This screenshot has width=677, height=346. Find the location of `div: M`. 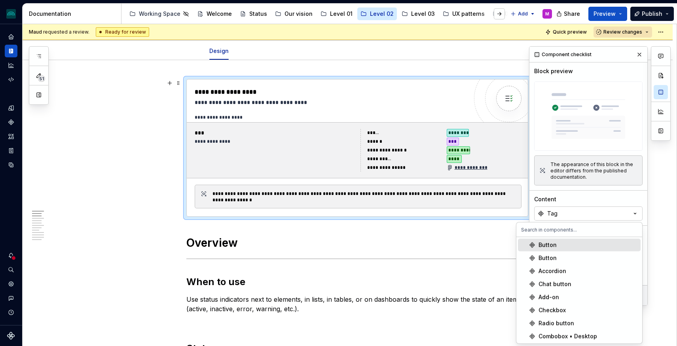

div: M is located at coordinates (547, 14).